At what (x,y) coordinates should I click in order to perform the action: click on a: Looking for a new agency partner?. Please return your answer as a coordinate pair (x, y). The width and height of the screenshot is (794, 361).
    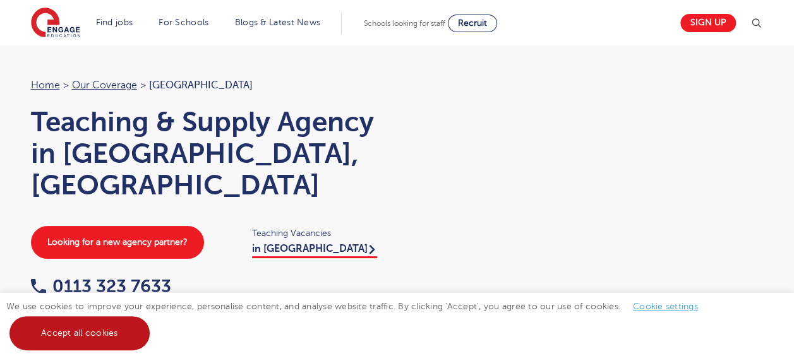
    Looking at the image, I should click on (118, 243).